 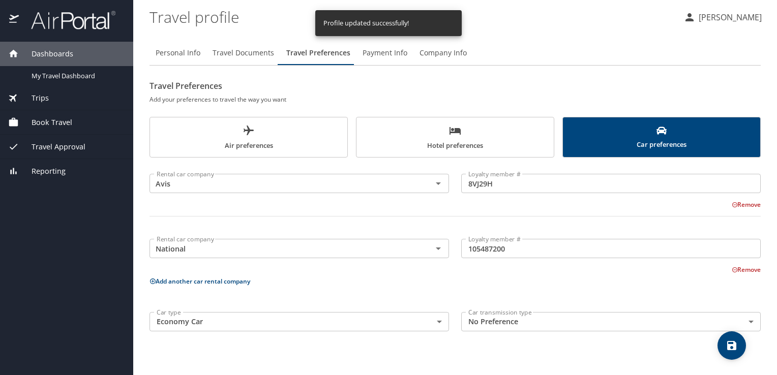 I want to click on span: My Travel Dashboard, so click(x=76, y=76).